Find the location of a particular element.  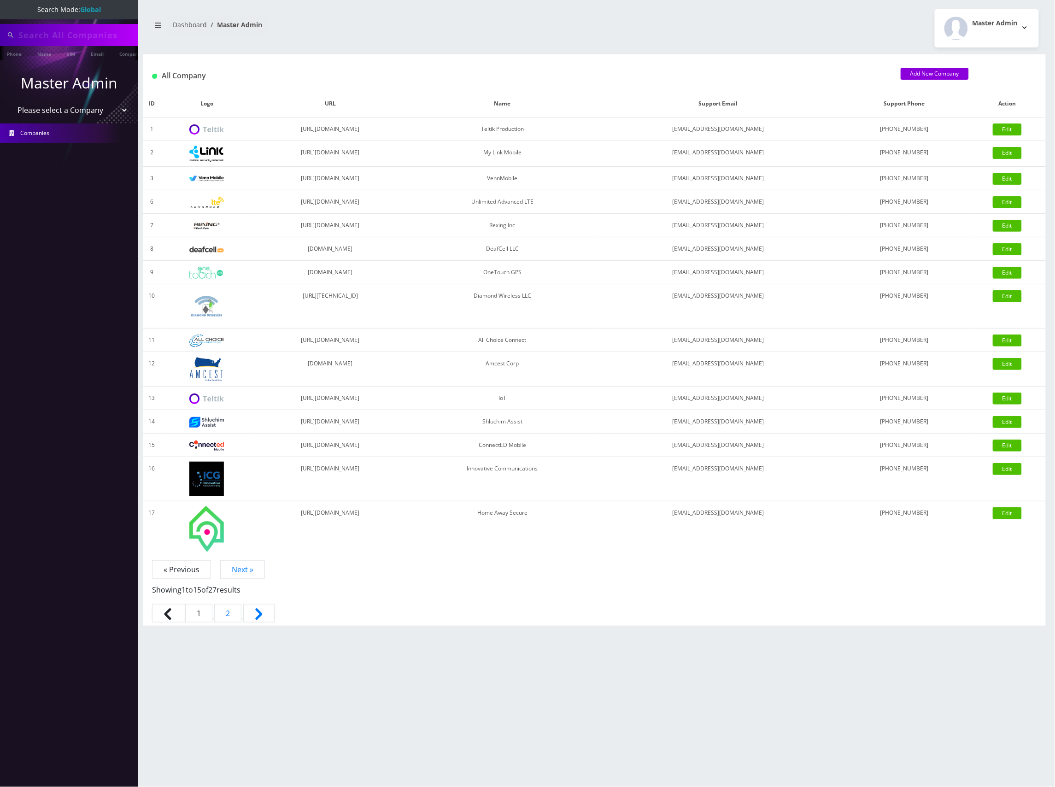

nav: breadcrumb is located at coordinates (368, 28).